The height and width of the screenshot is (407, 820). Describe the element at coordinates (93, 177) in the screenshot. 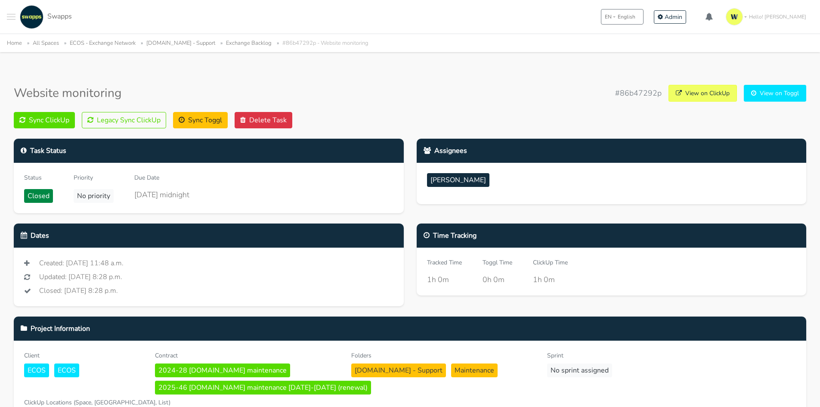

I see `div: Priority` at that location.